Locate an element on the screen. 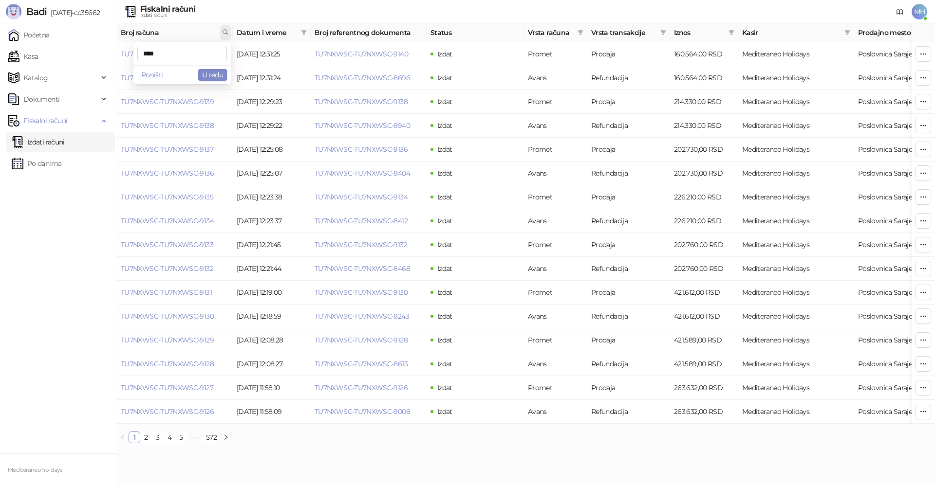 The image size is (935, 485). span: Datum i vreme is located at coordinates (267, 33).